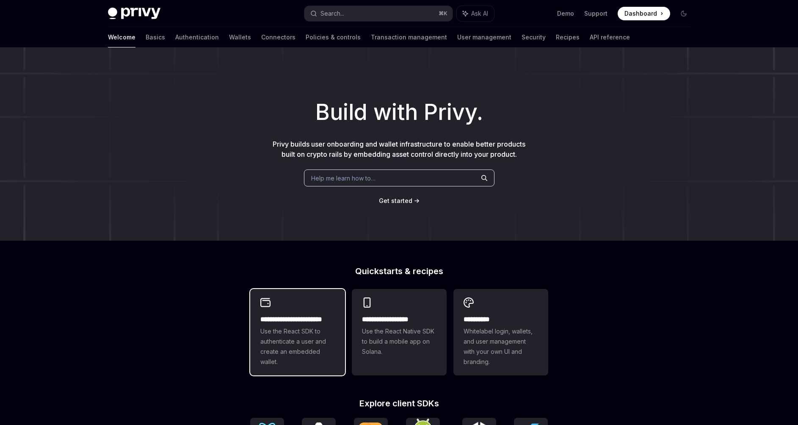 This screenshot has height=425, width=798. I want to click on span: Privy builds user onboarding and wallet infrastructure to enable better products built on crypto ..., so click(399, 149).